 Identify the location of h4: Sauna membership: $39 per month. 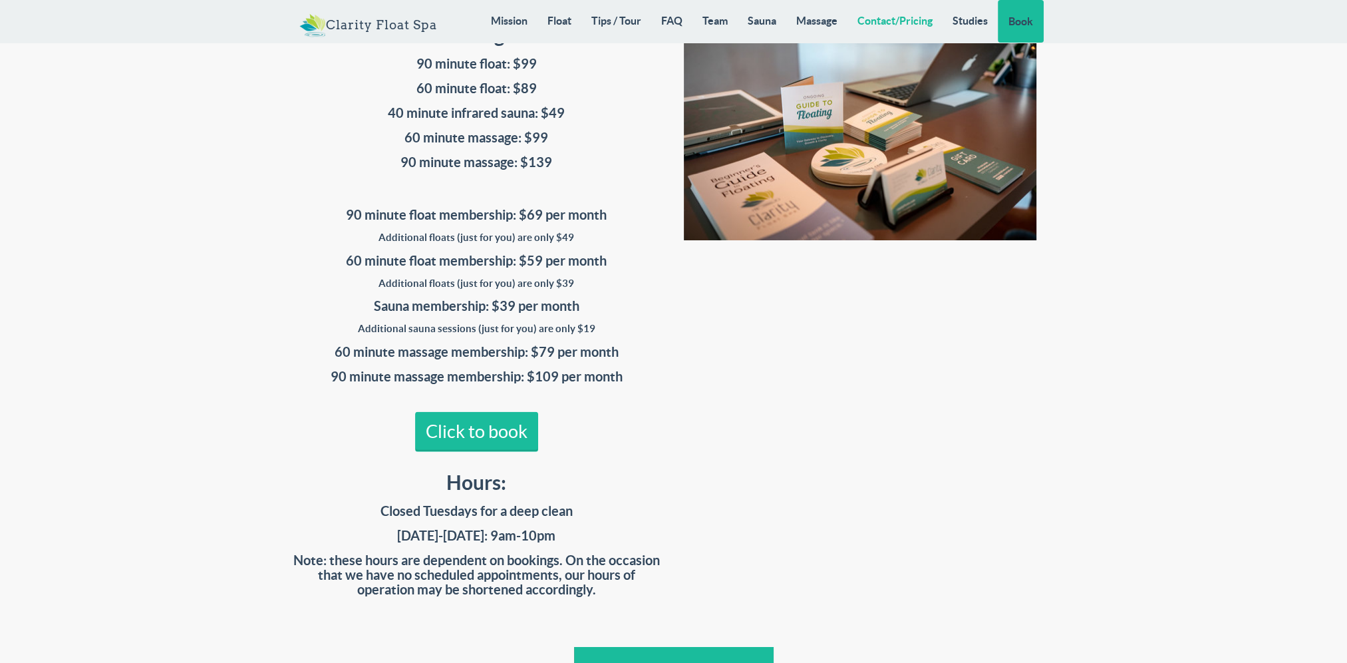
(476, 306).